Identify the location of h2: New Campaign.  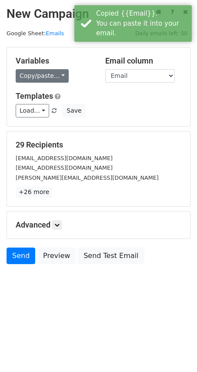
(98, 14).